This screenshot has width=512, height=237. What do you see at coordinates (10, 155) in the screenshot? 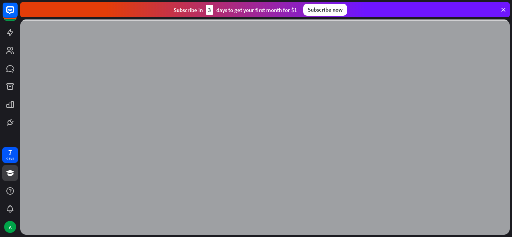
I see `a: 7 days` at bounding box center [10, 155].